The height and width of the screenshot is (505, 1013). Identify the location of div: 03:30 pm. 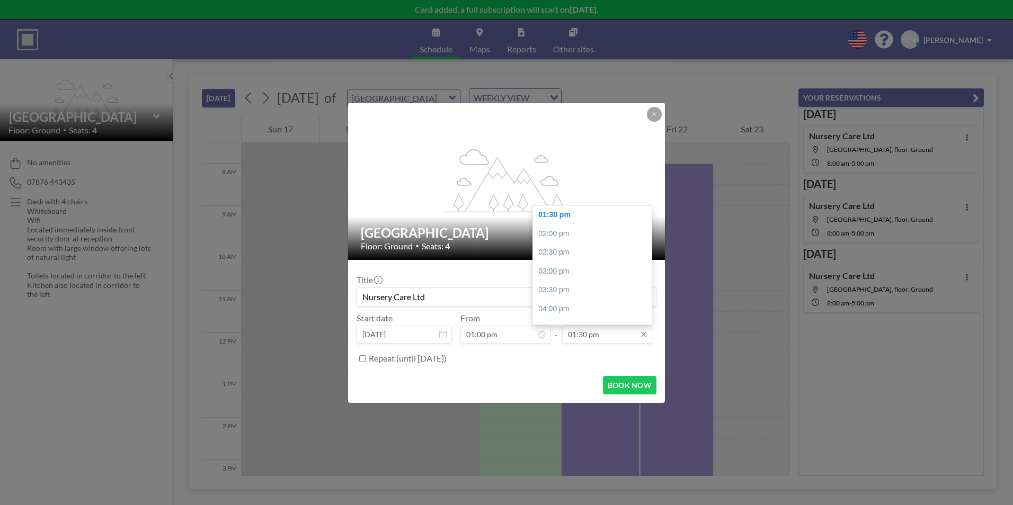
(595, 290).